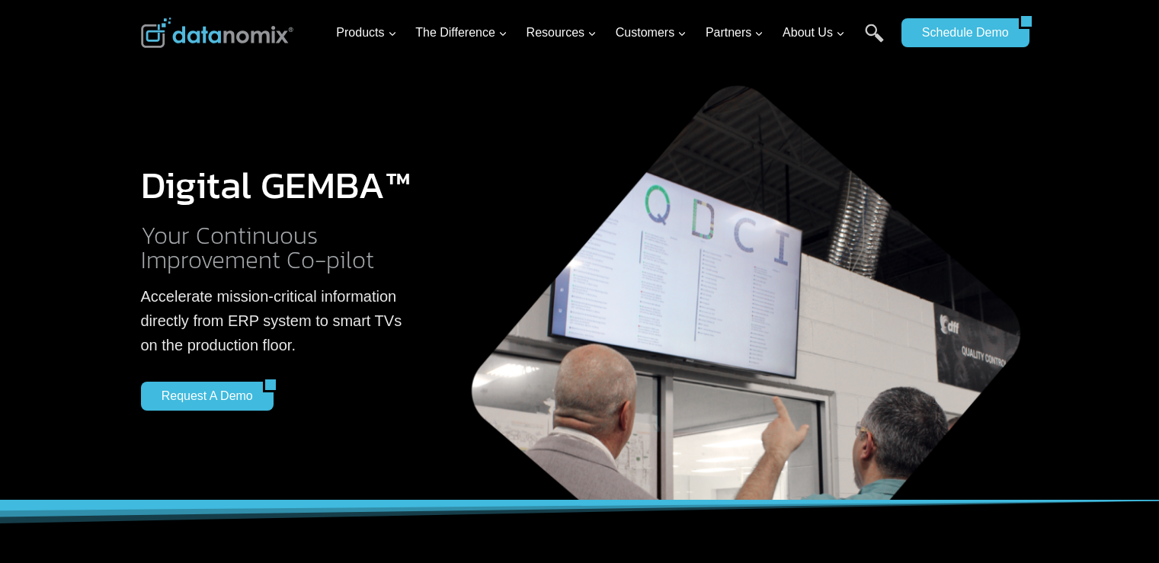 The image size is (1159, 563). Describe the element at coordinates (461, 33) in the screenshot. I see `span: The Difference` at that location.